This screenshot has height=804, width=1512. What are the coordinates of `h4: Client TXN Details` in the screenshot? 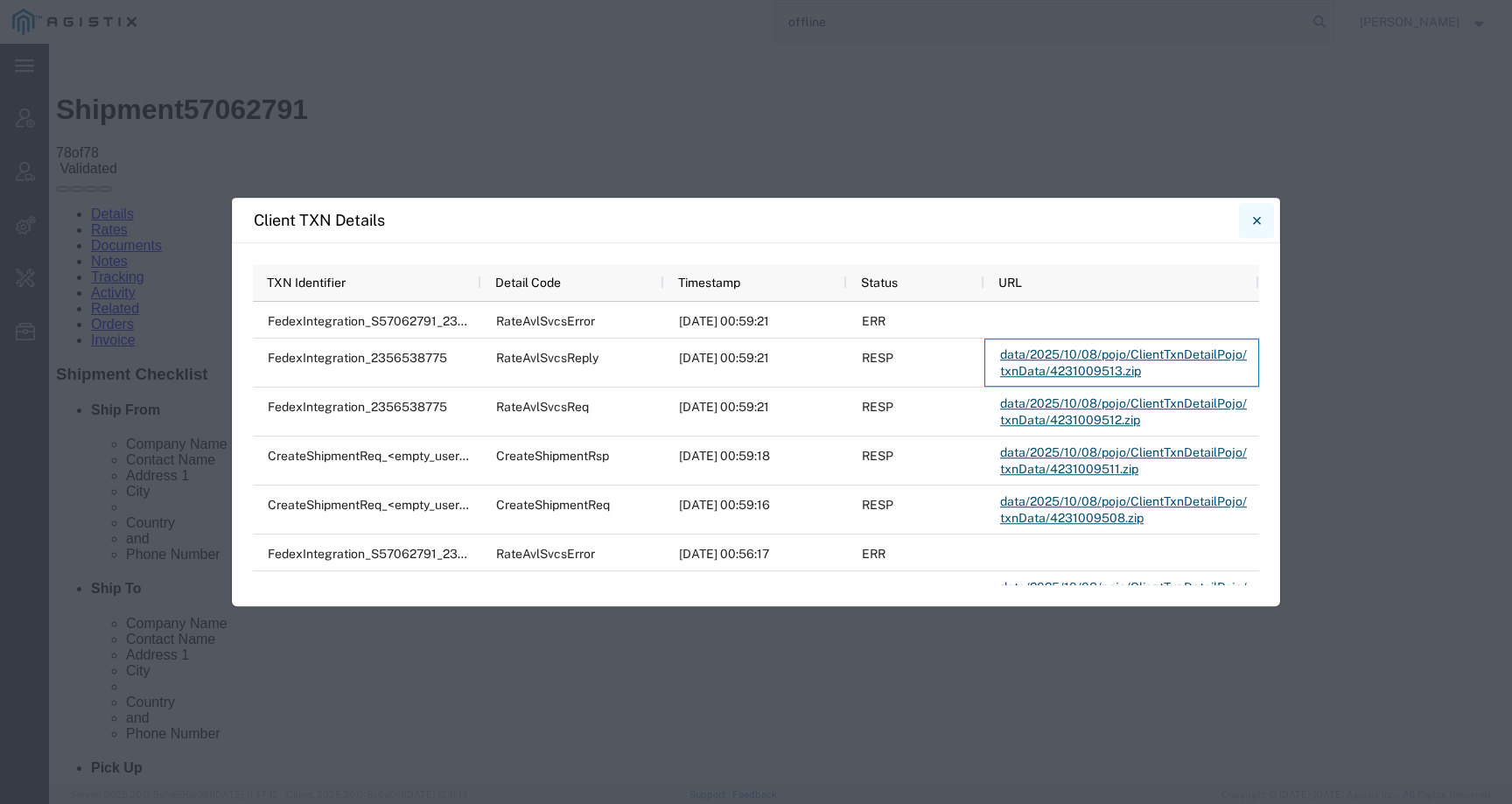 It's located at (319, 220).